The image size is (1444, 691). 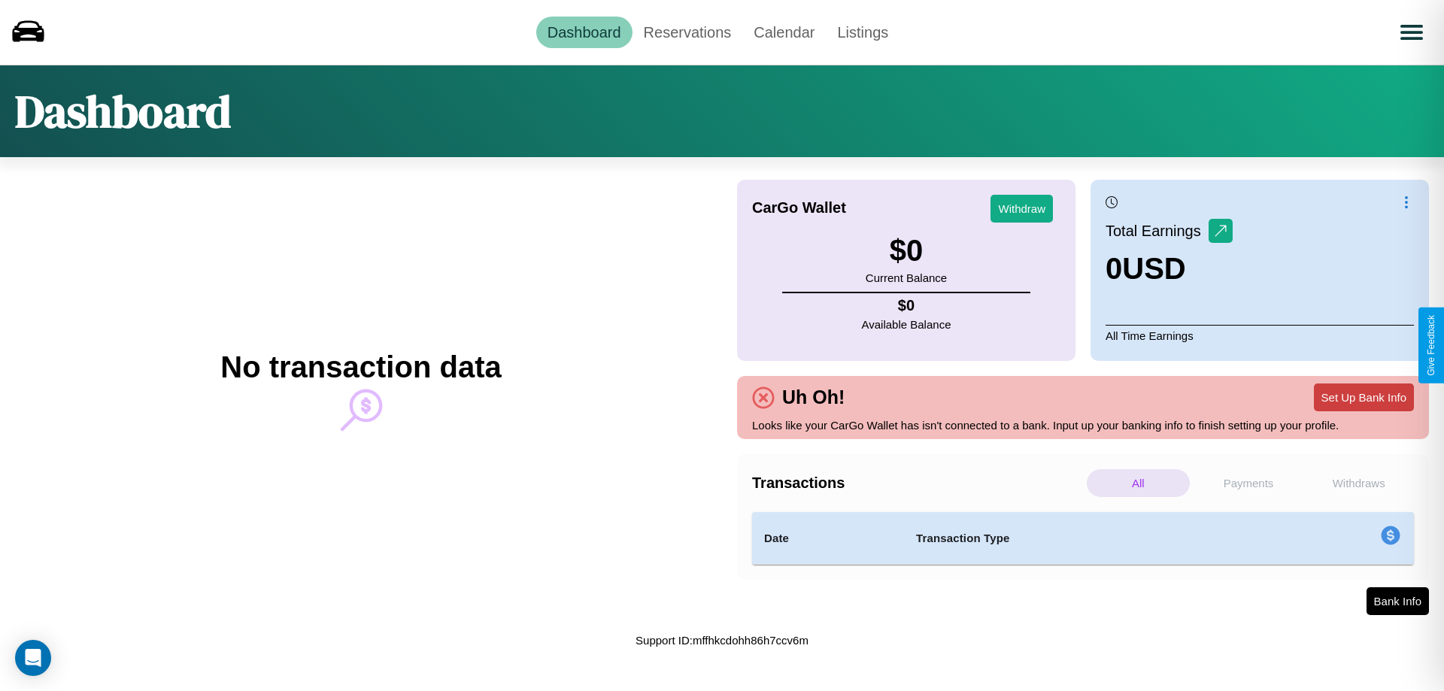 I want to click on button: Bank Info, so click(x=1398, y=601).